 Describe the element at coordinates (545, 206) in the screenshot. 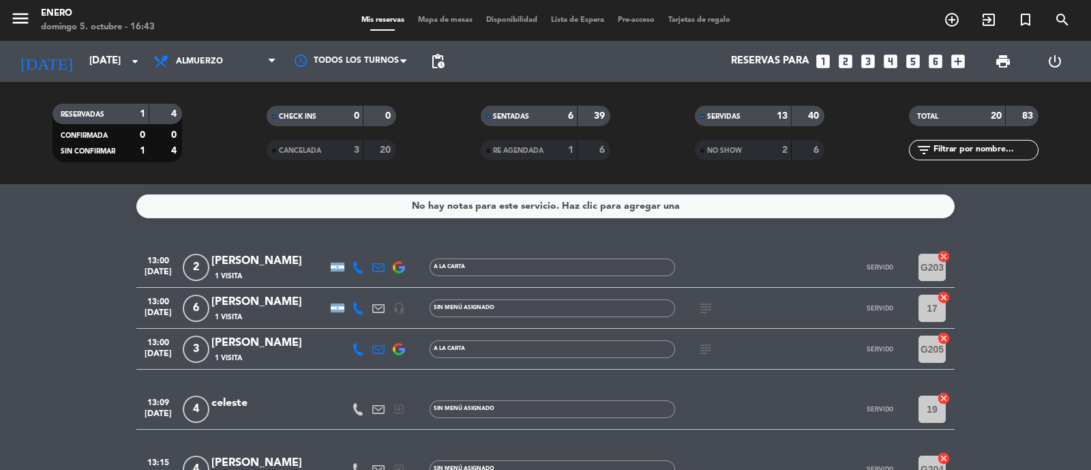

I see `div: No hay notas para este servicio. Haz clic para agregar una` at that location.